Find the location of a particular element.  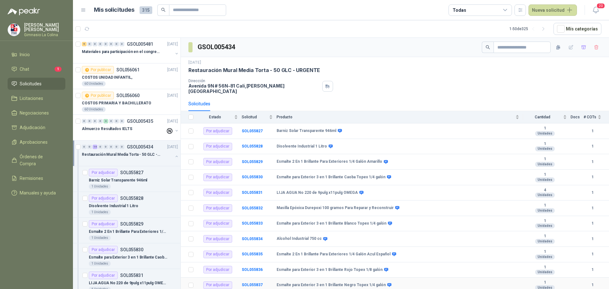

b: Esmalte 2 En 1 Brillante Para Exteriores 1/4 Galón Amarillo is located at coordinates (329, 162).